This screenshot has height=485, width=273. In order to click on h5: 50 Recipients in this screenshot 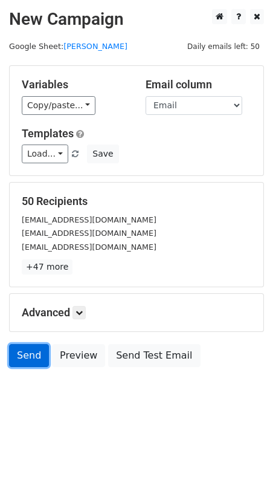, I will do `click(137, 201)`.